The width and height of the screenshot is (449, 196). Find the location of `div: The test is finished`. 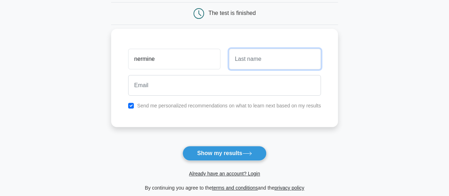

div: The test is finished is located at coordinates (232, 13).